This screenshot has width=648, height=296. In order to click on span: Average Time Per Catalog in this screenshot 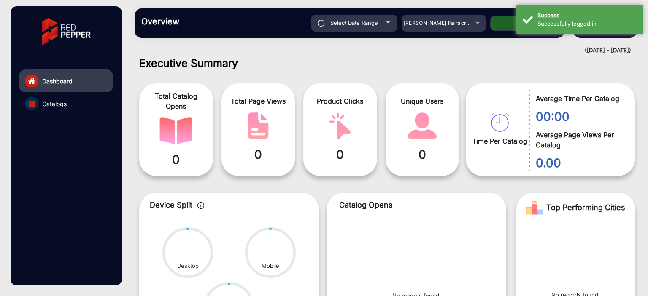, I will do `click(579, 99)`.